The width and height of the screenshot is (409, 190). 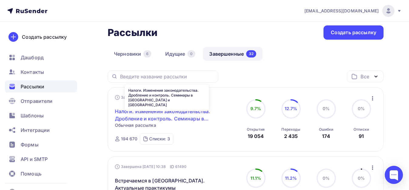 I want to click on div: 194 670, so click(x=129, y=139).